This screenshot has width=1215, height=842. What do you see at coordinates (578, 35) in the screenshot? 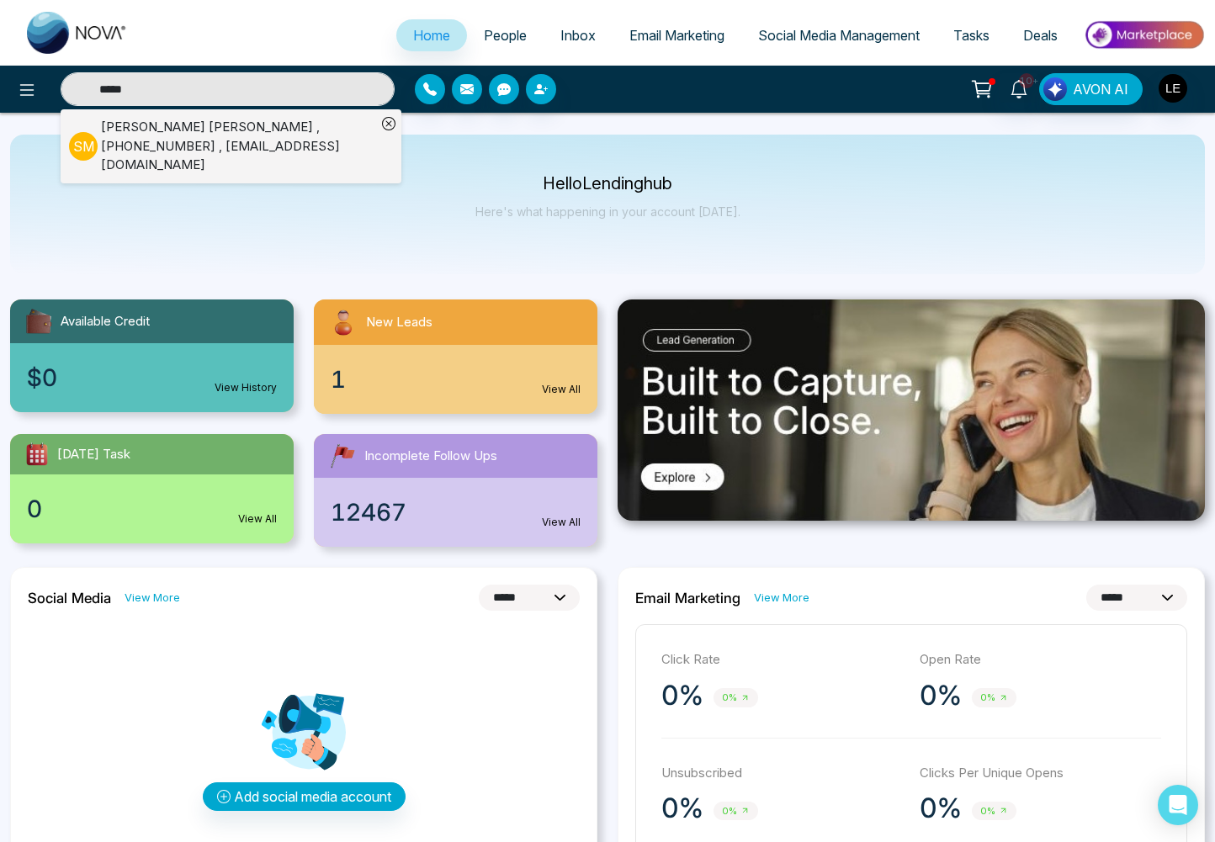
I see `a: Inbox` at bounding box center [578, 35].